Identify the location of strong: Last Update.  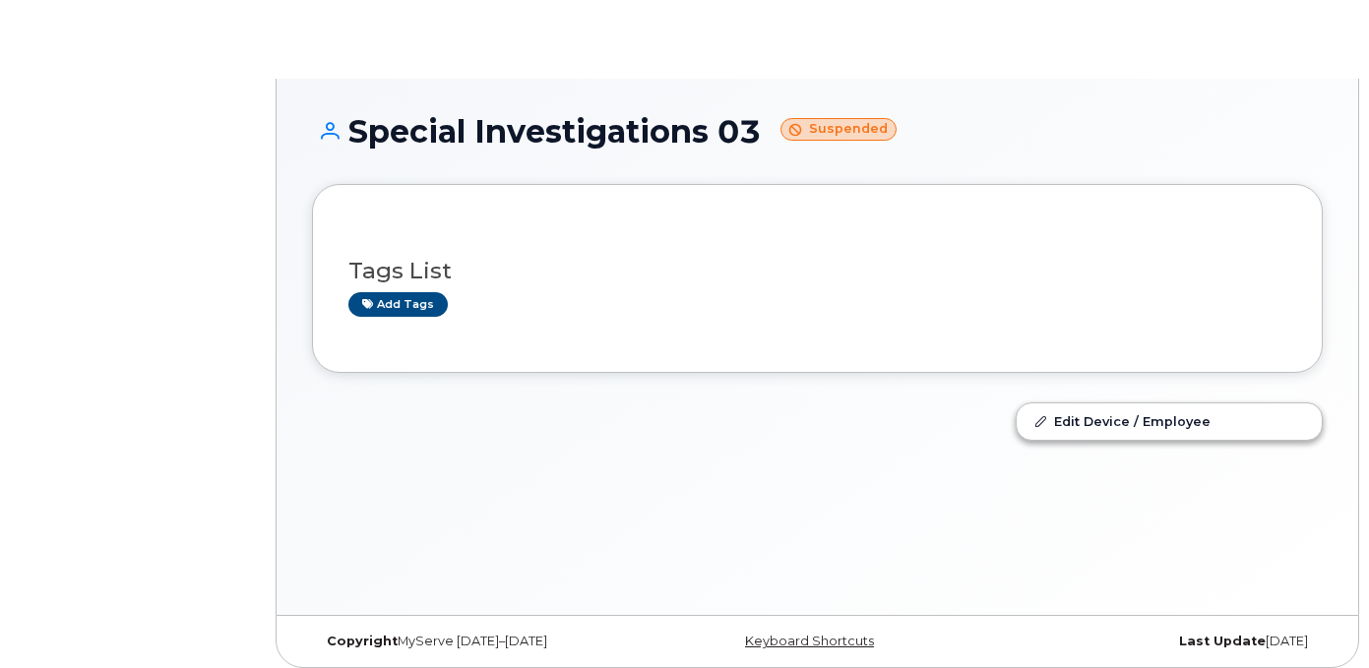
(1222, 641).